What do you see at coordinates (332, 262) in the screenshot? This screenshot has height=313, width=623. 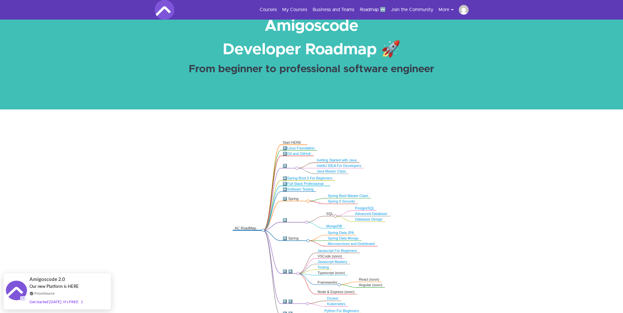 I see `a: Javascript Mastery` at bounding box center [332, 262].